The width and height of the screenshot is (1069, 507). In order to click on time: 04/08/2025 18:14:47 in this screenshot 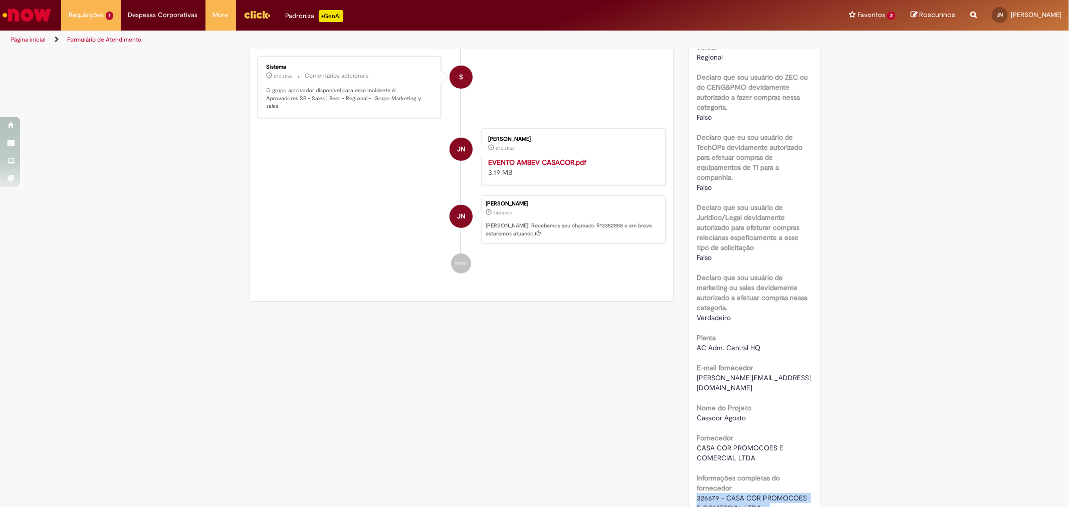, I will do `click(283, 76)`.